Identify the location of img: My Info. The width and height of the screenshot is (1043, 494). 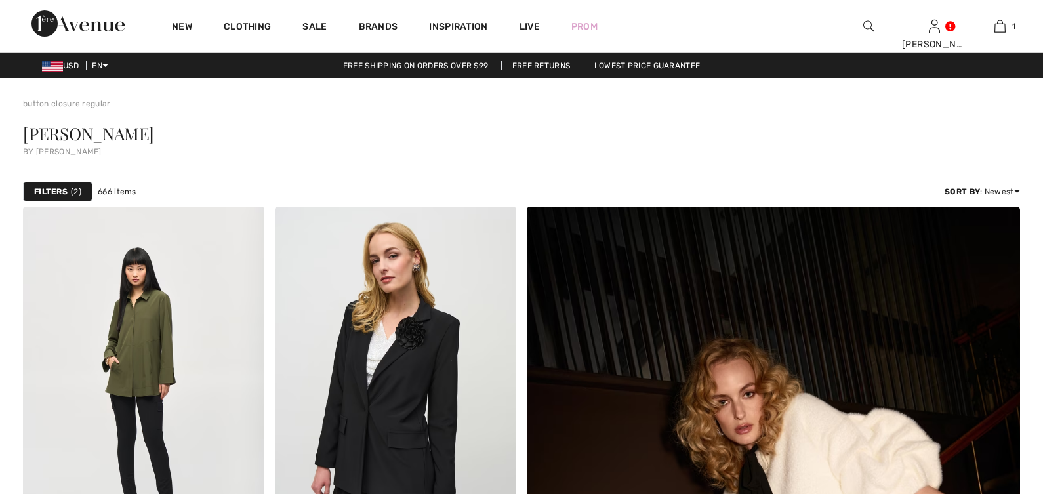
(934, 26).